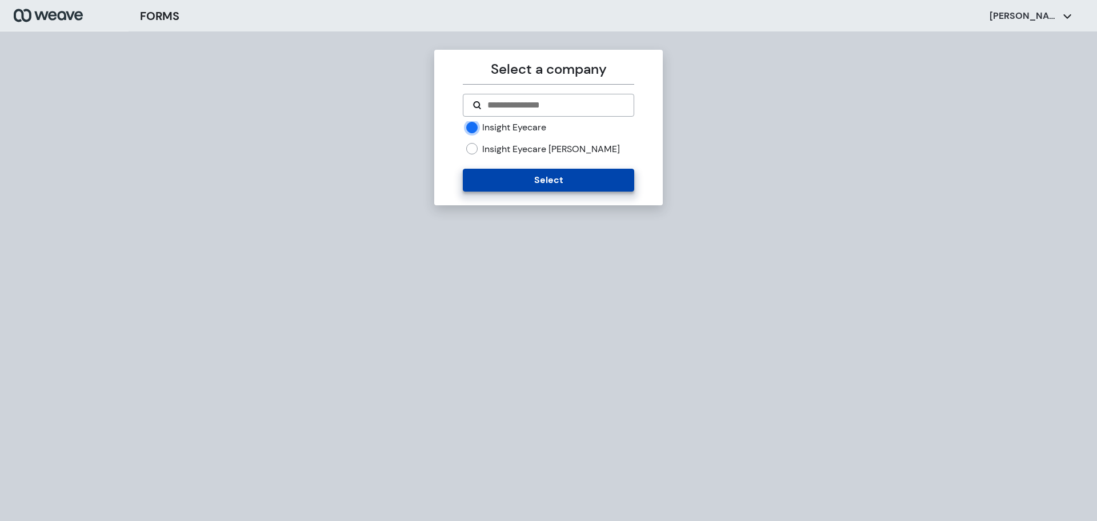 This screenshot has width=1097, height=521. I want to click on p: Select a company, so click(548, 69).